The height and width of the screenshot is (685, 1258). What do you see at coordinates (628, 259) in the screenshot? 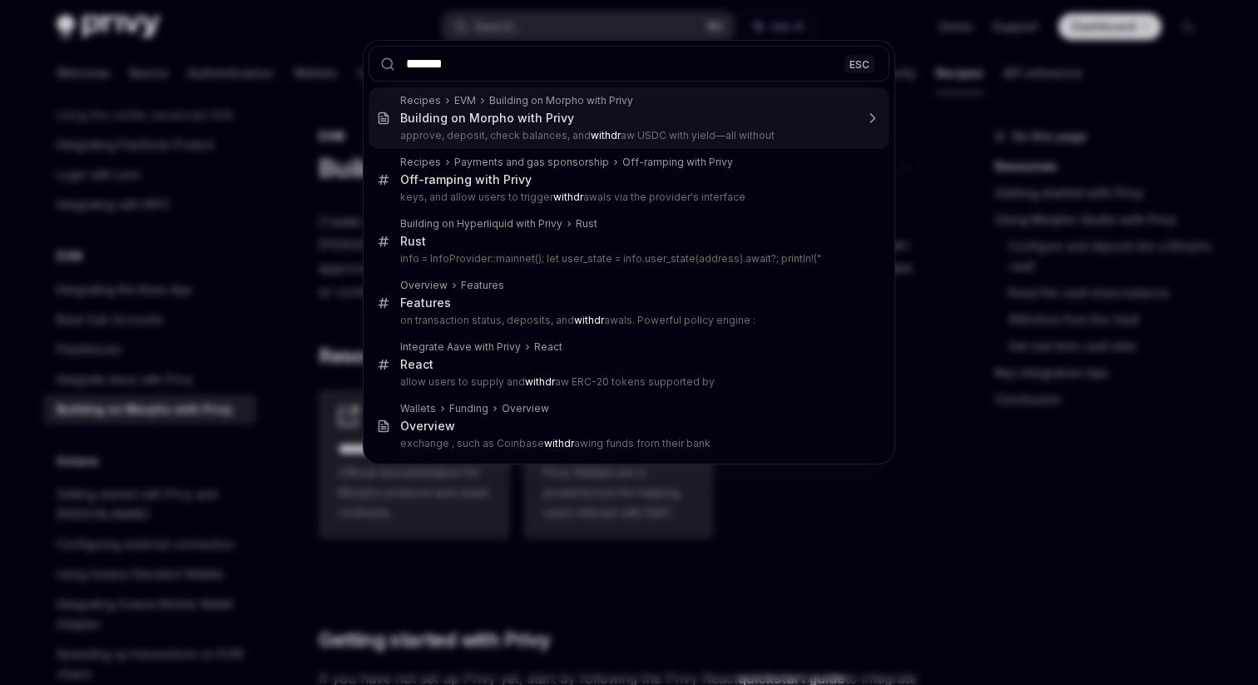
I see `p: info = InfoProvider::mainnet(); let user_state = info.user_state(address).await?; println!("` at bounding box center [628, 259].